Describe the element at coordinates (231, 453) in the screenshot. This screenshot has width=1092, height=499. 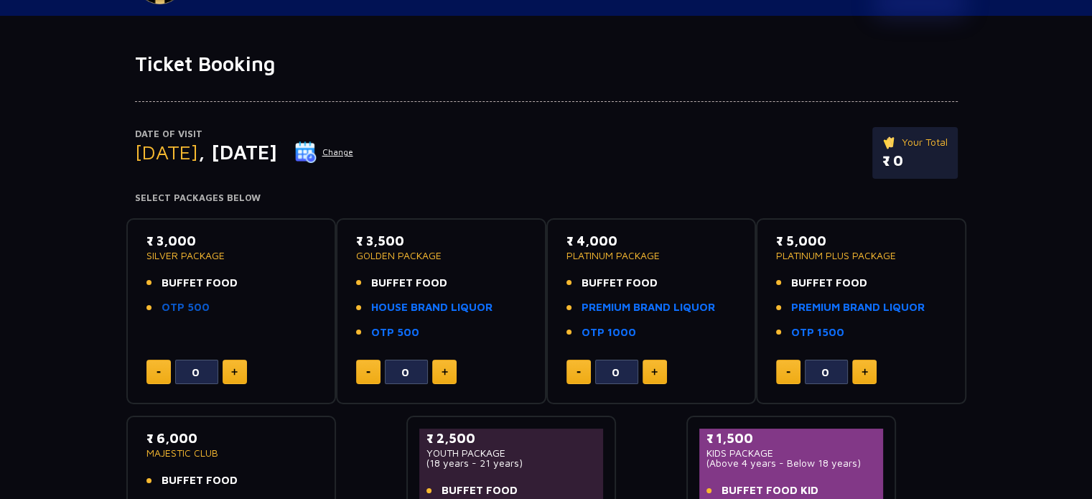
I see `p: MAJESTIC CLUB` at that location.